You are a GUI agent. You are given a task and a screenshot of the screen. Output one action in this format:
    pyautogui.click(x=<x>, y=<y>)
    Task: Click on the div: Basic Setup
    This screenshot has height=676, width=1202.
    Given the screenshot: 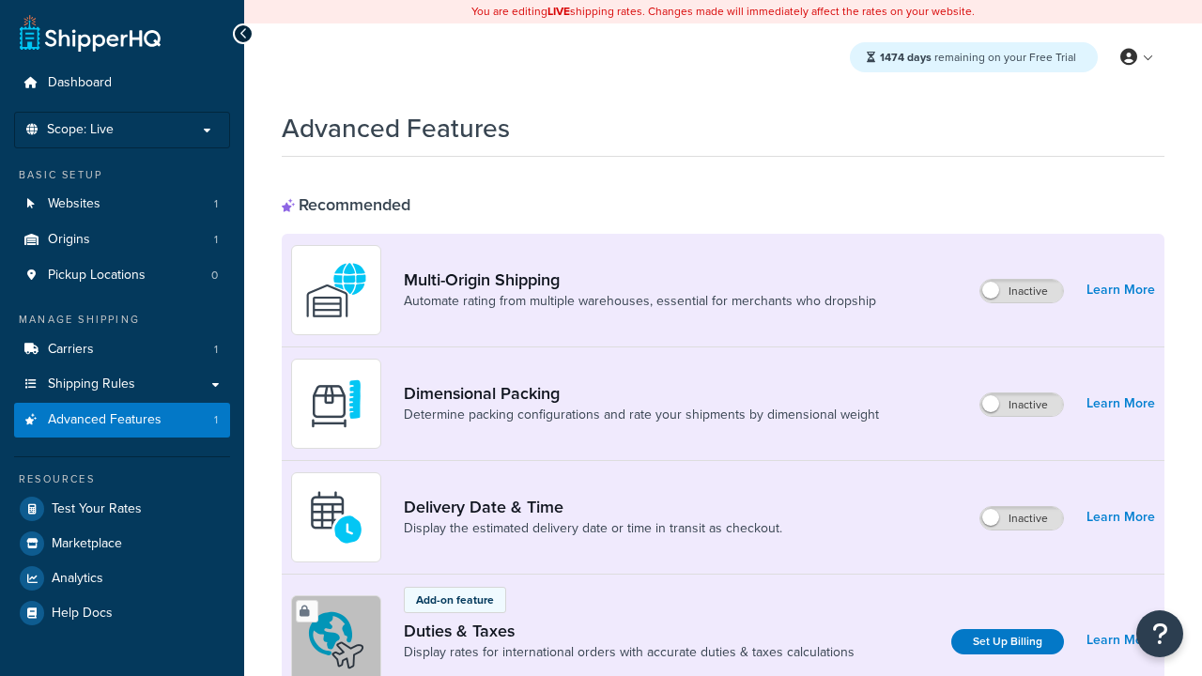 What is the action you would take?
    pyautogui.click(x=122, y=175)
    